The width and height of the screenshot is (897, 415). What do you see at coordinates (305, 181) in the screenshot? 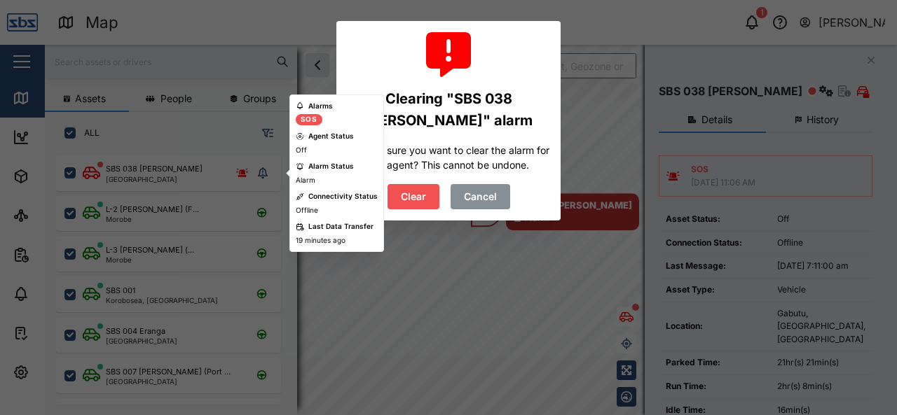
I see `div: Alarm` at bounding box center [305, 181].